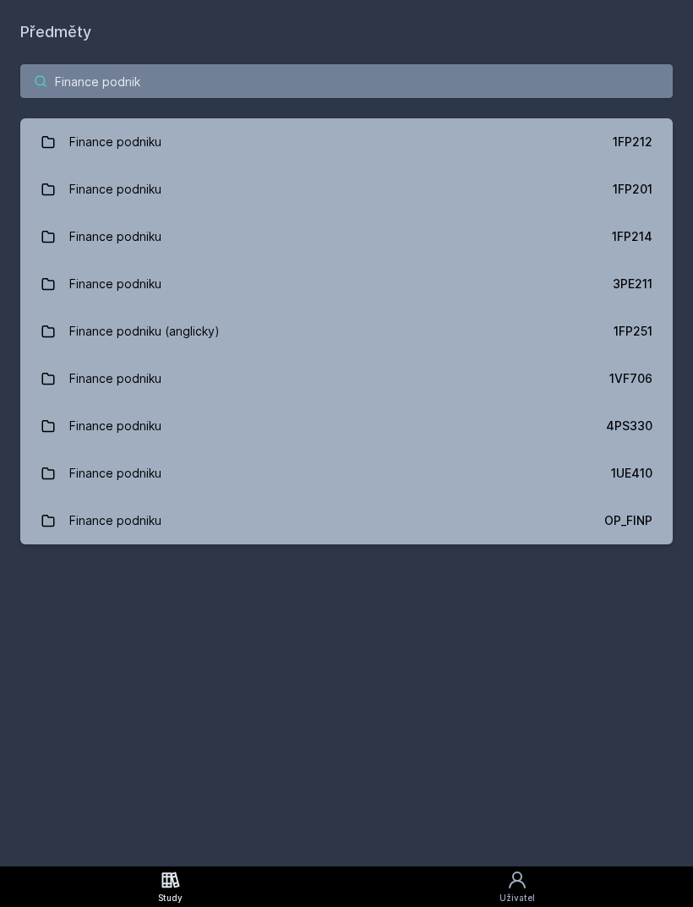  I want to click on div: Uživatel, so click(517, 898).